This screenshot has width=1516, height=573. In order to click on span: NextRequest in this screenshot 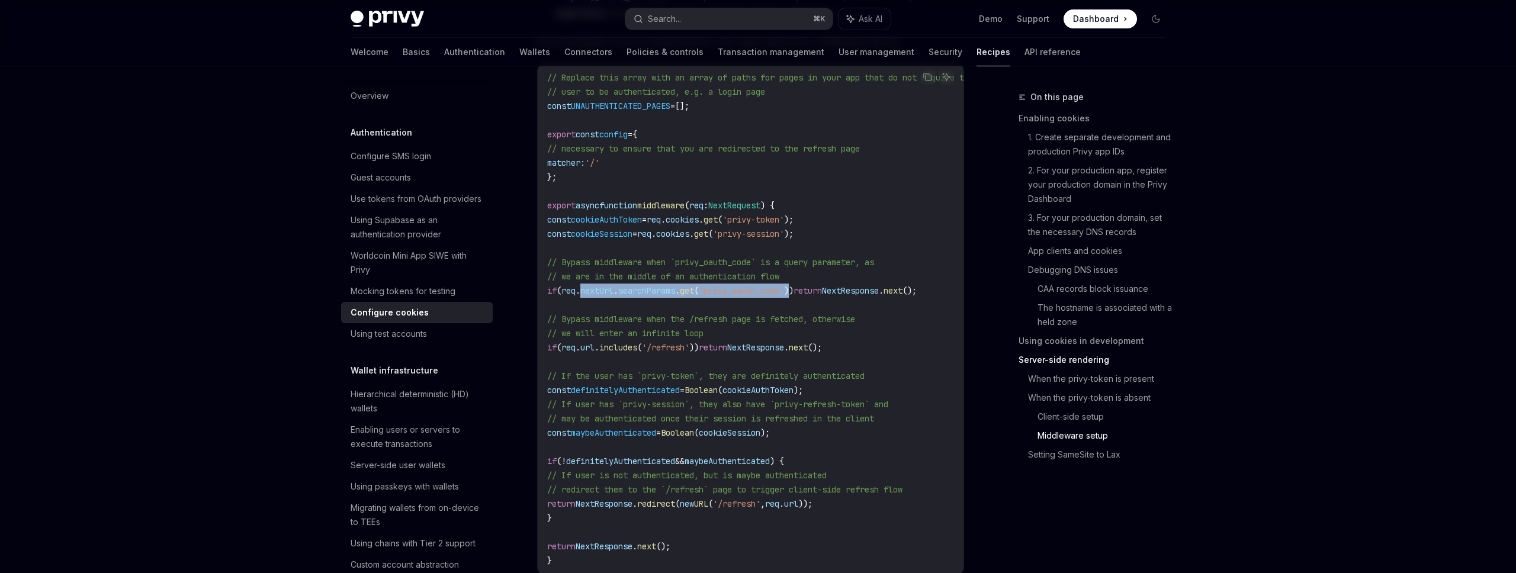, I will do `click(734, 205)`.